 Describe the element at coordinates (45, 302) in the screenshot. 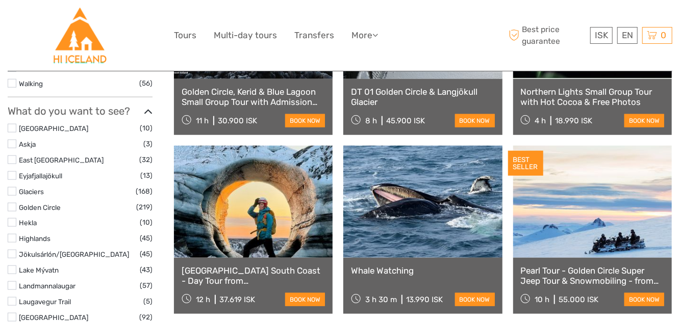

I see `a: Laugavegur Trail` at that location.